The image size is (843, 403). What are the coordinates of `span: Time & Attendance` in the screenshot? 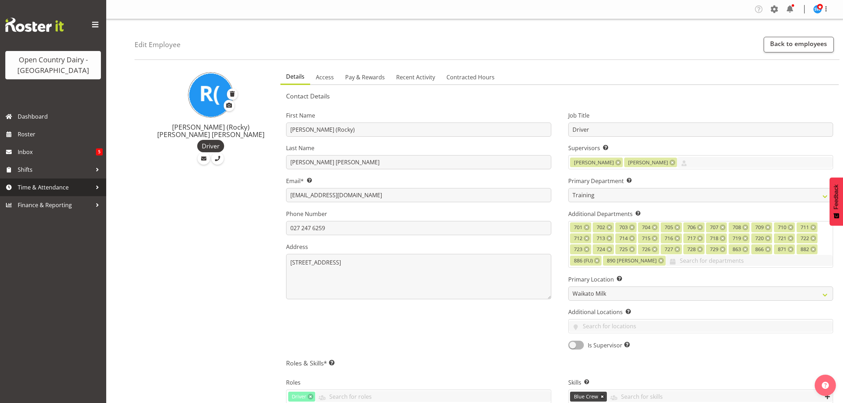 It's located at (55, 187).